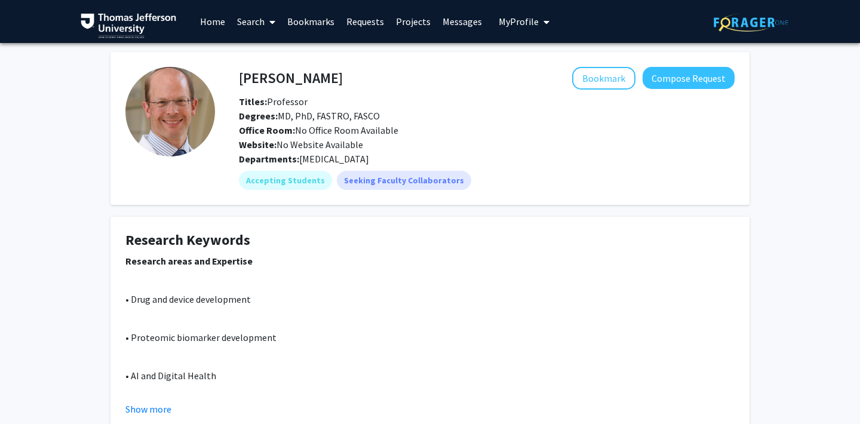 The height and width of the screenshot is (424, 860). I want to click on button: Add Adam Dicker to Bookmarks, so click(604, 78).